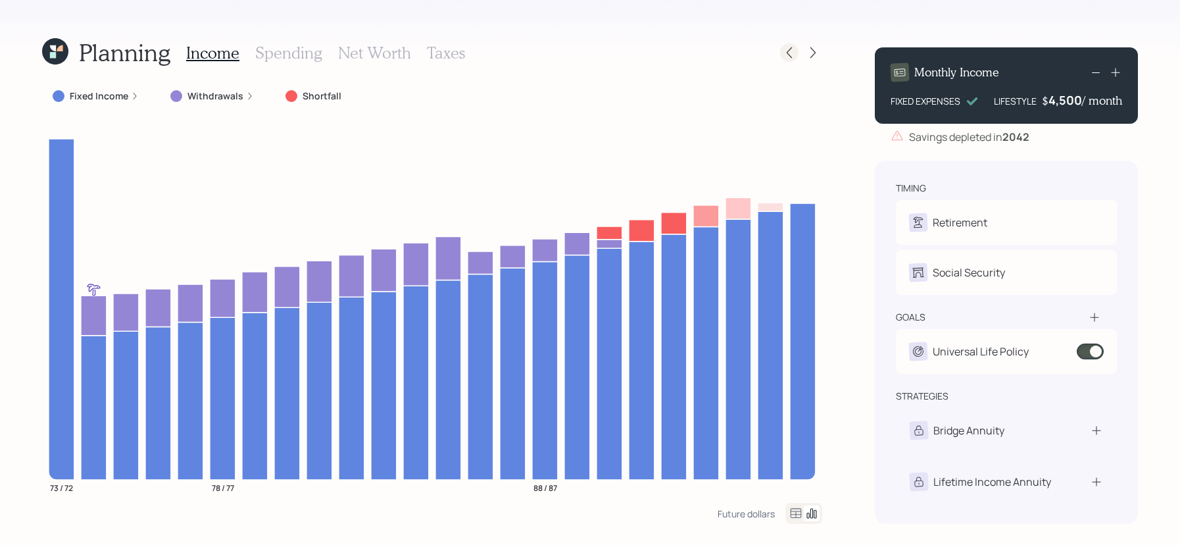  I want to click on tspan: 88 / 87, so click(545, 487).